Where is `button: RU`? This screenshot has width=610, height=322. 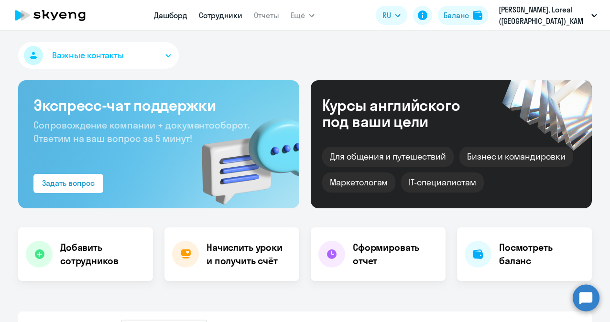
button: RU is located at coordinates (391, 15).